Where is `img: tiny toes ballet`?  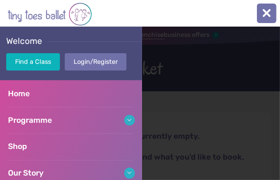 img: tiny toes ballet is located at coordinates (50, 14).